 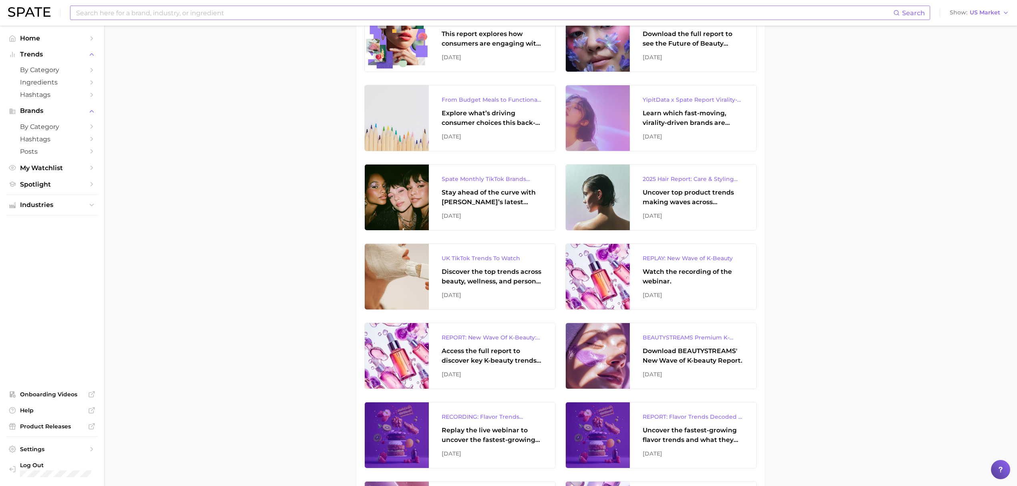 I want to click on input: Search here for a brand, industry, or ingredient, so click(x=484, y=13).